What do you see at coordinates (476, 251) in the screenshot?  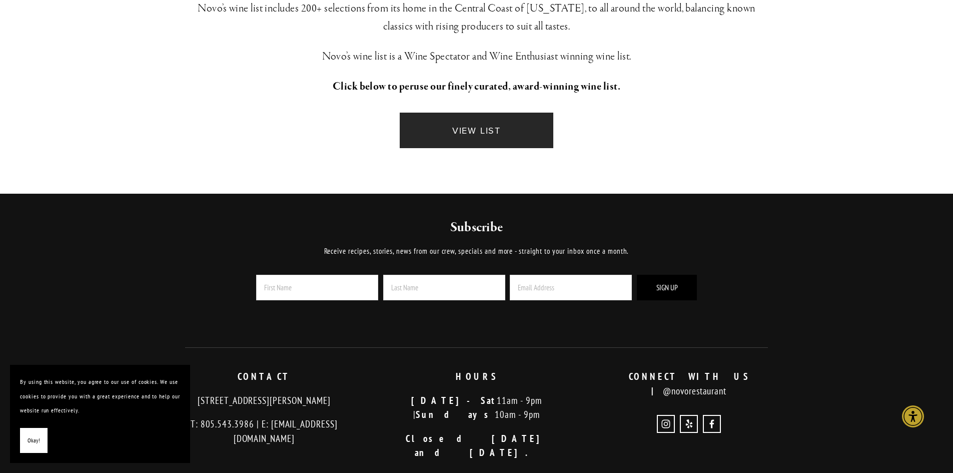 I see `p: Receive recipes, stories, news from our crew, specials and more - straight to your inbox once a m...` at bounding box center [476, 251].